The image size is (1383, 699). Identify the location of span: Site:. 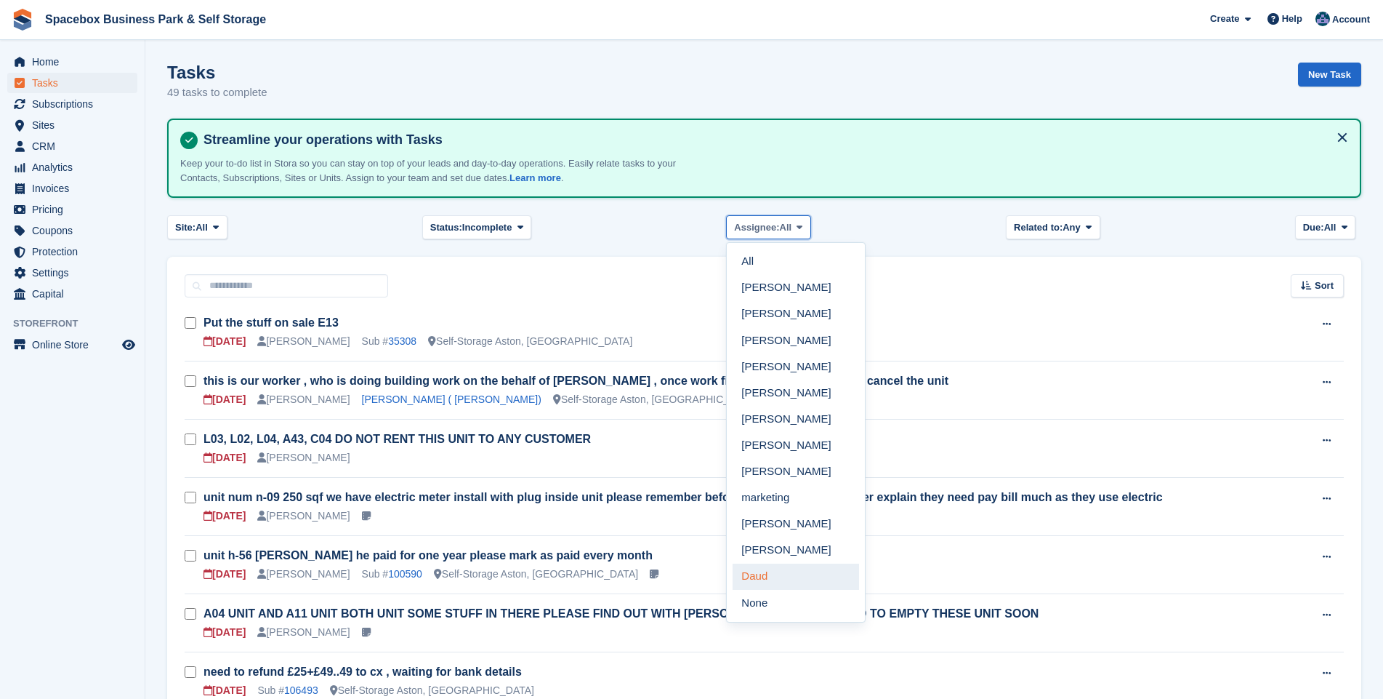
(185, 228).